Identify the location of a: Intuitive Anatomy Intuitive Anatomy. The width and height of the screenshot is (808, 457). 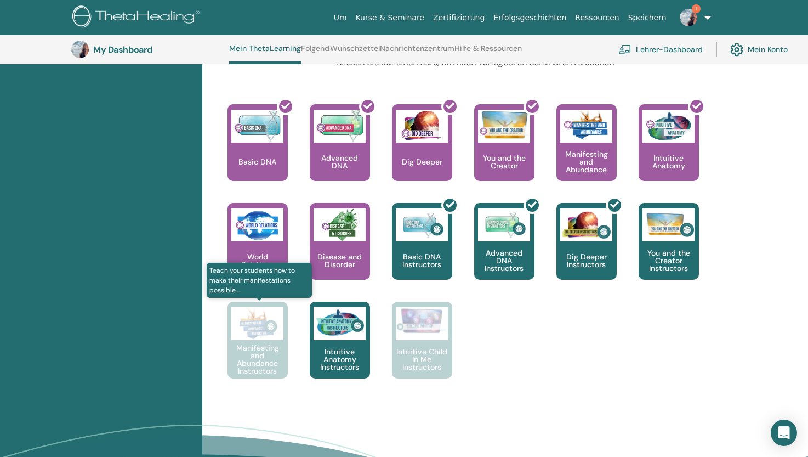
(669, 153).